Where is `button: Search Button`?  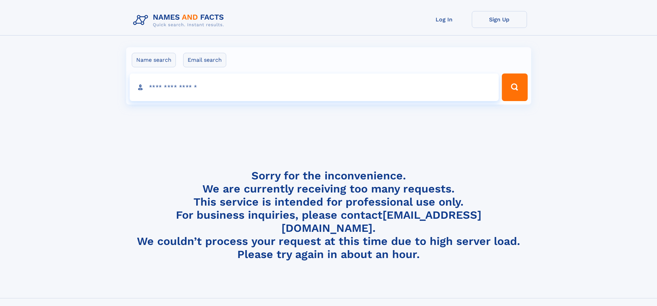
button: Search Button is located at coordinates (514, 87).